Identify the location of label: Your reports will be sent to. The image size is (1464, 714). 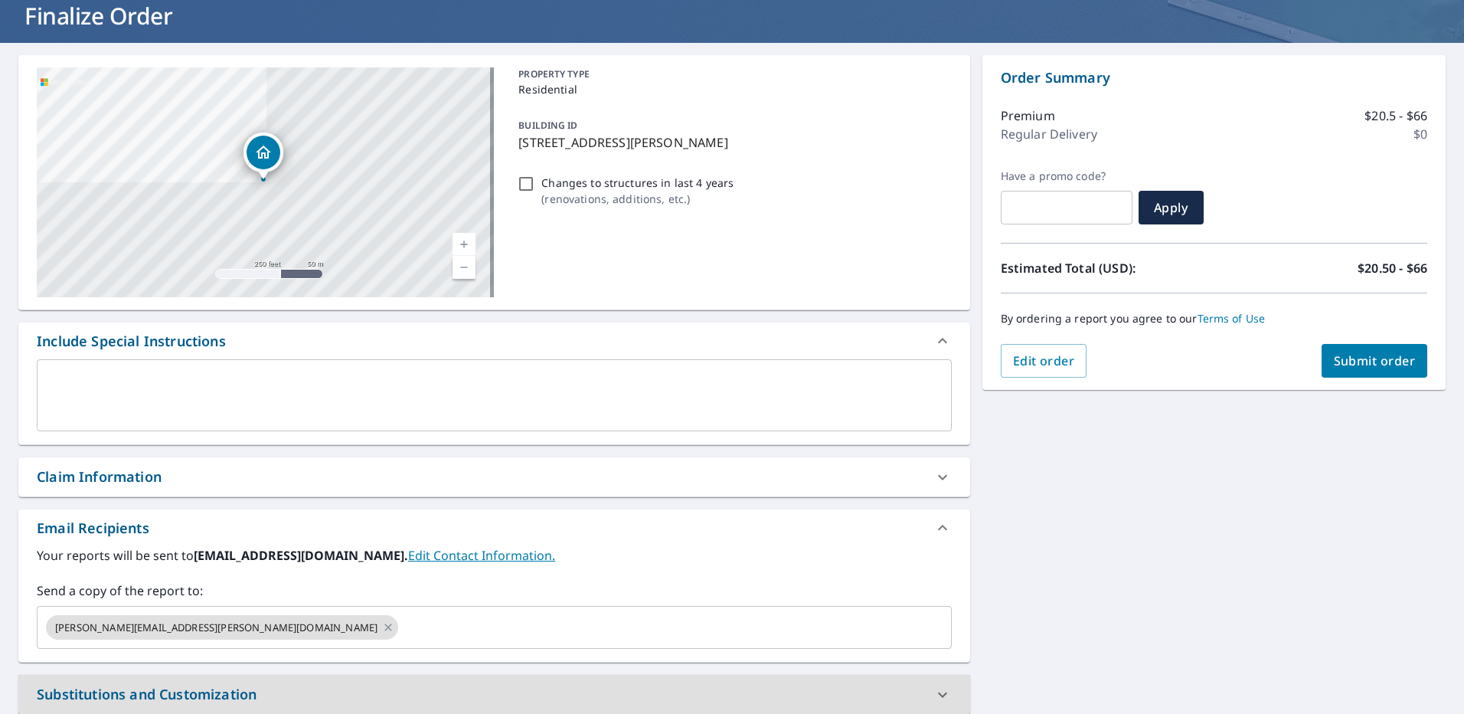
(494, 555).